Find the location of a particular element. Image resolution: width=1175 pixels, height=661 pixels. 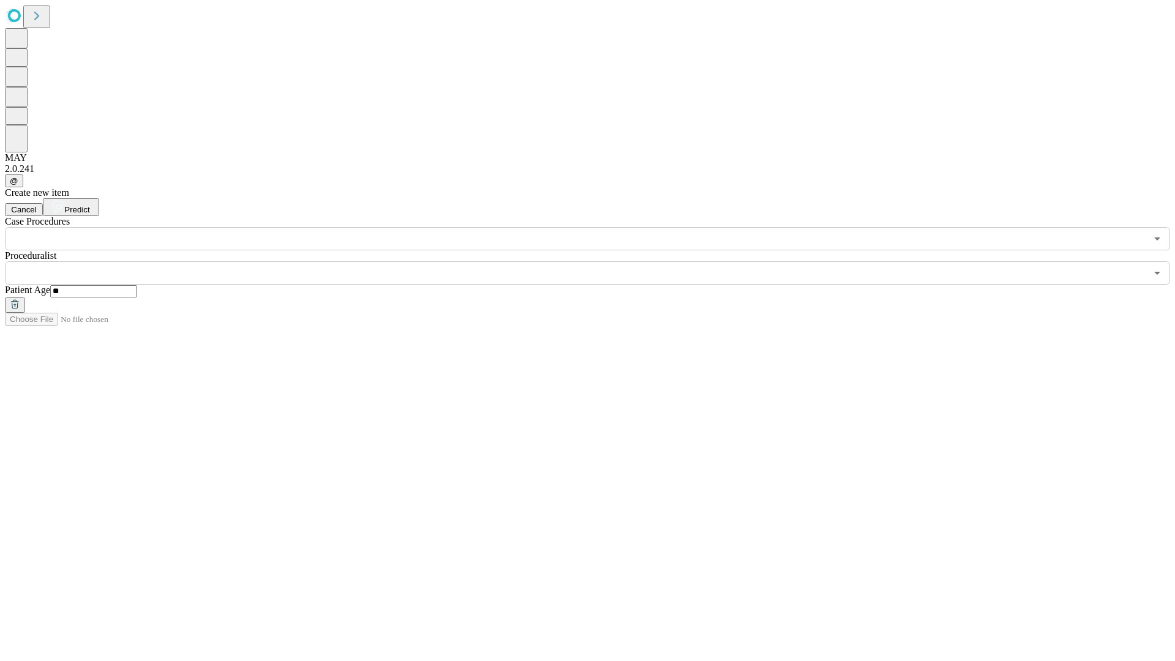

span: Patient Age is located at coordinates (28, 290).